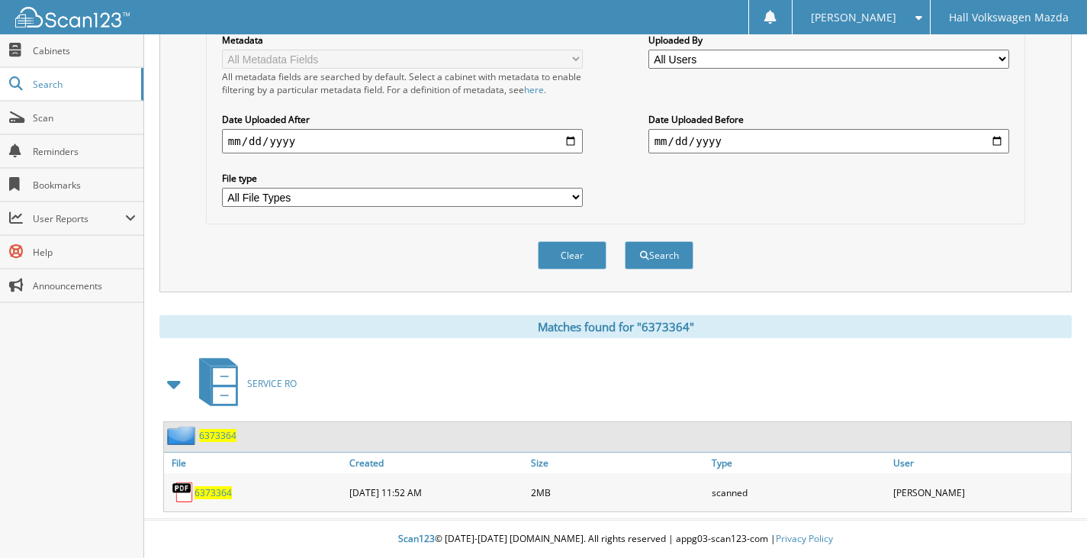  What do you see at coordinates (1009, 18) in the screenshot?
I see `span: Hall Volkswagen Mazda` at bounding box center [1009, 18].